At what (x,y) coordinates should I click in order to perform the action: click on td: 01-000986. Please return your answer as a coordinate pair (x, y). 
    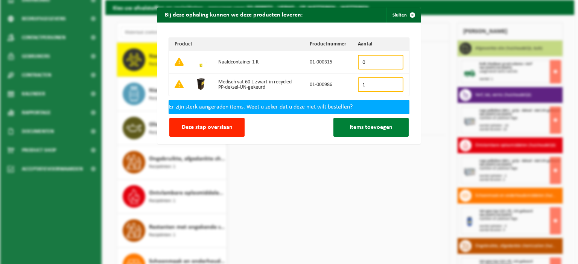
    Looking at the image, I should click on (328, 85).